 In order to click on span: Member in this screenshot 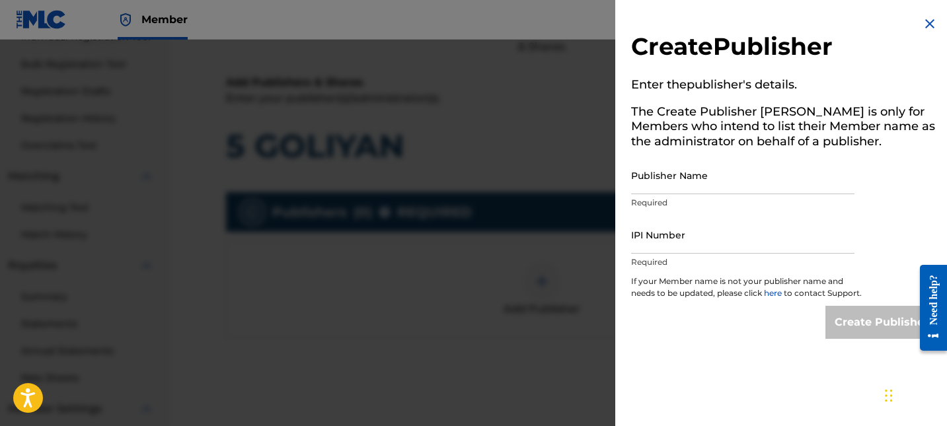, I will do `click(164, 19)`.